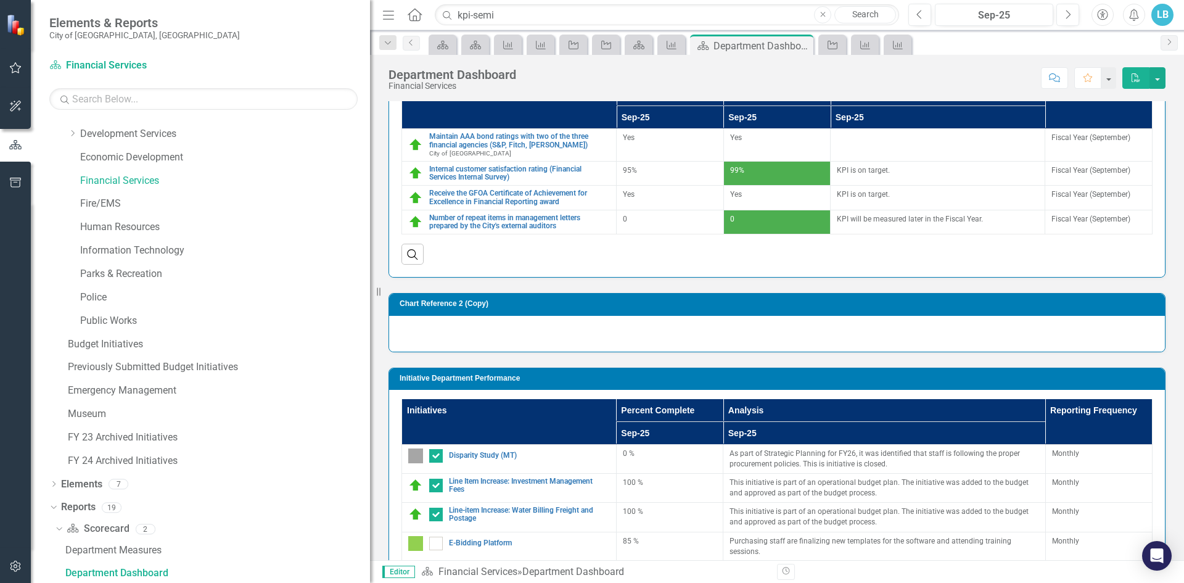 Image resolution: width=1184 pixels, height=583 pixels. I want to click on input: Search Below..., so click(204, 99).